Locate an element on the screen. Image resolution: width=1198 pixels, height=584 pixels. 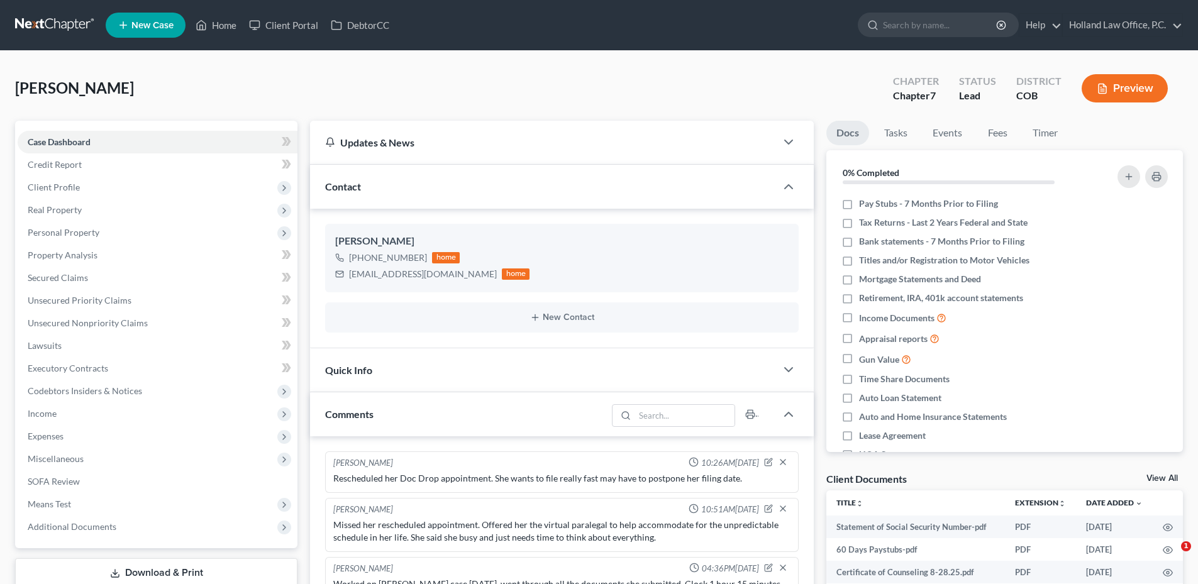
a: View All is located at coordinates (1162, 479).